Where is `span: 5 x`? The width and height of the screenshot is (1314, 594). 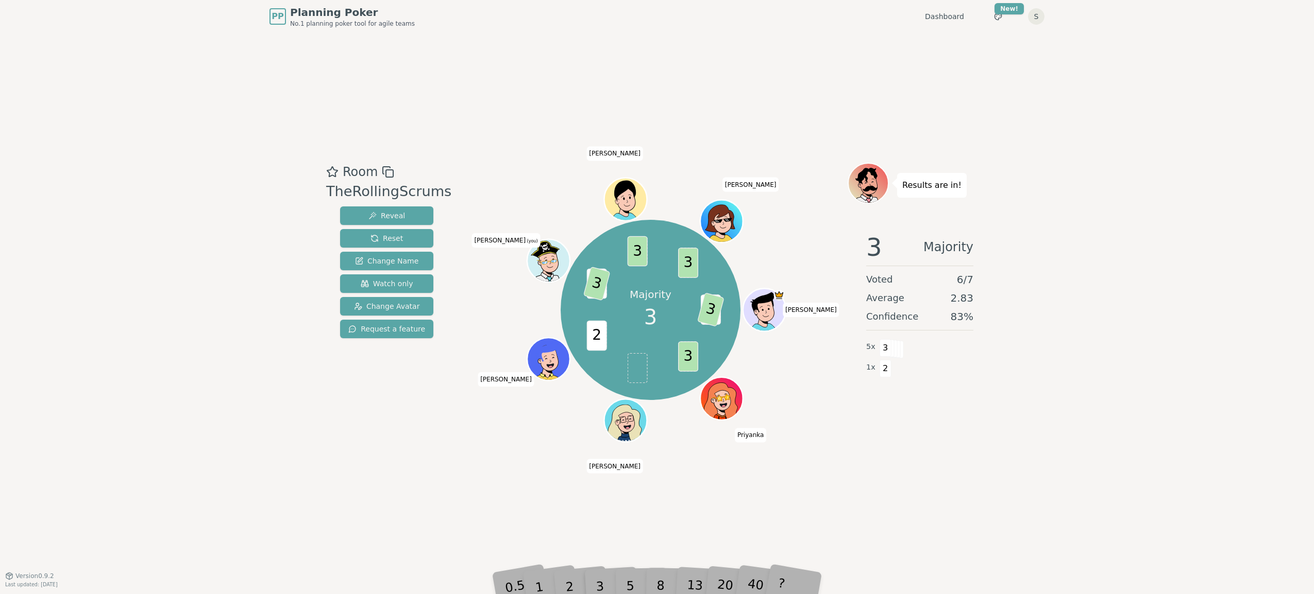 span: 5 x is located at coordinates (871, 347).